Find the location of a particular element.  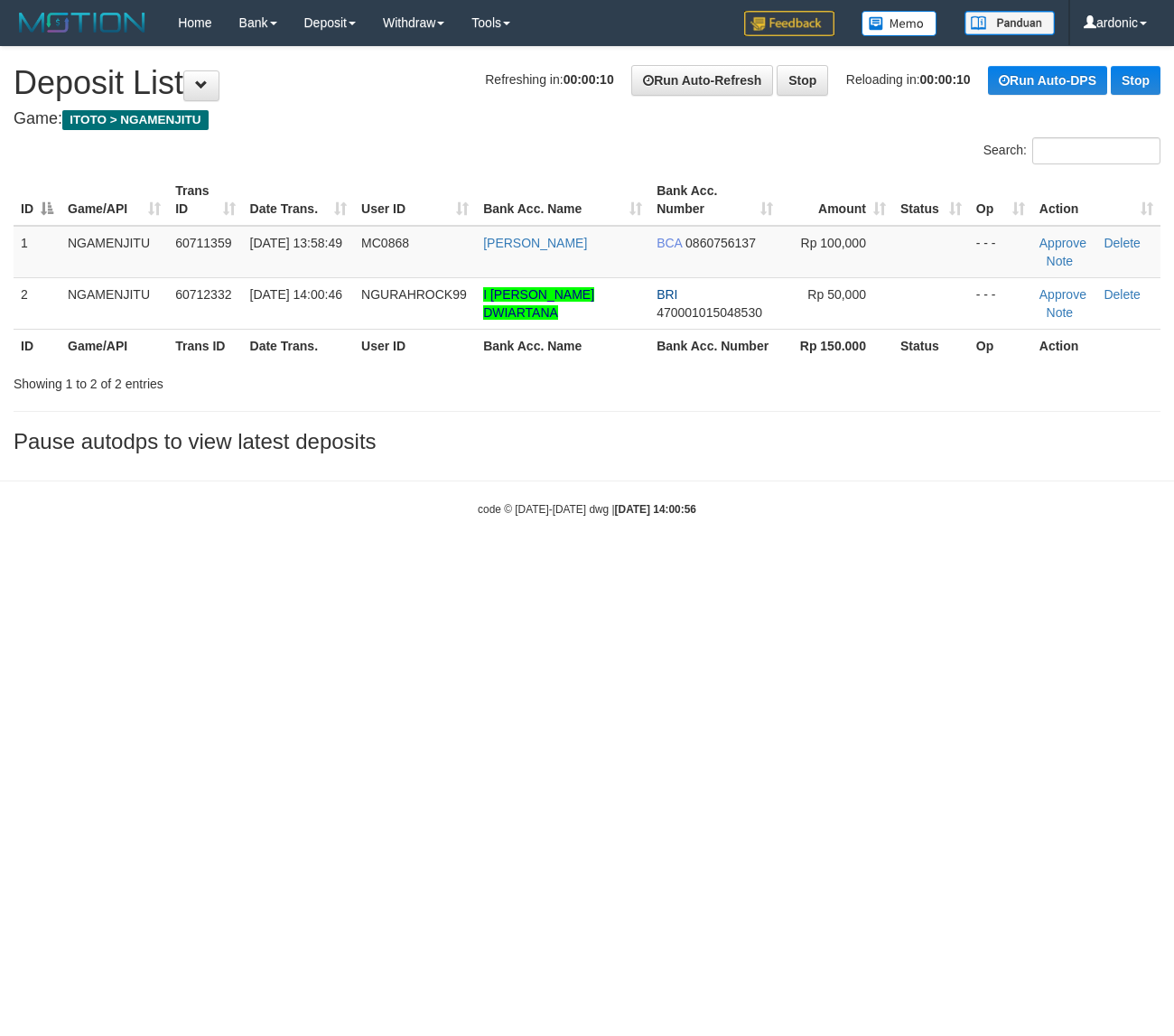

a: Run Auto-Refresh is located at coordinates (702, 80).